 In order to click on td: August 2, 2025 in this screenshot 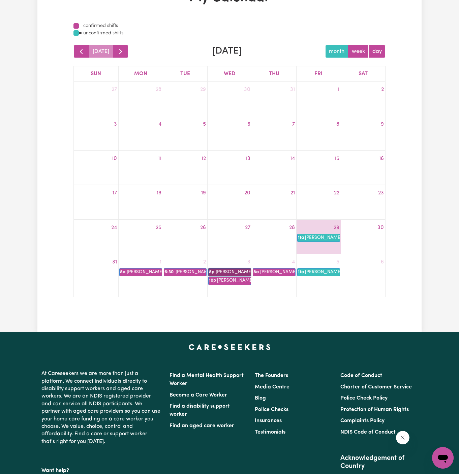, I will do `click(363, 99)`.